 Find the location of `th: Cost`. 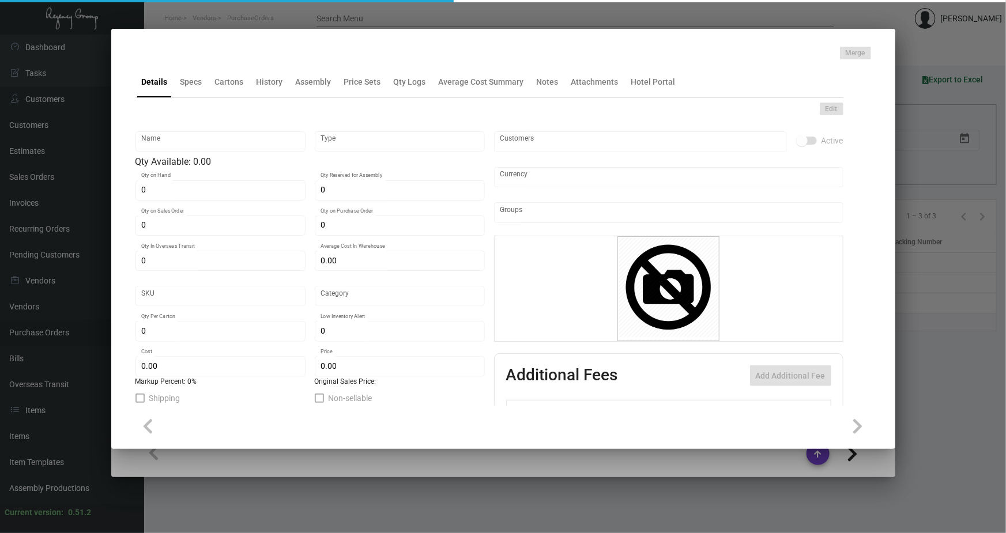

th: Cost is located at coordinates (694, 410).